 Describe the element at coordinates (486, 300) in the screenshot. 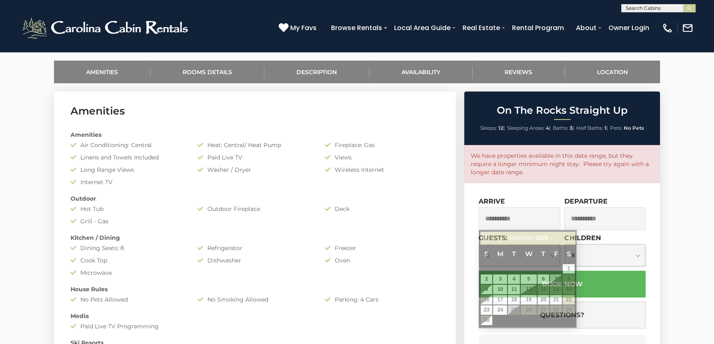

I see `td: $251` at that location.